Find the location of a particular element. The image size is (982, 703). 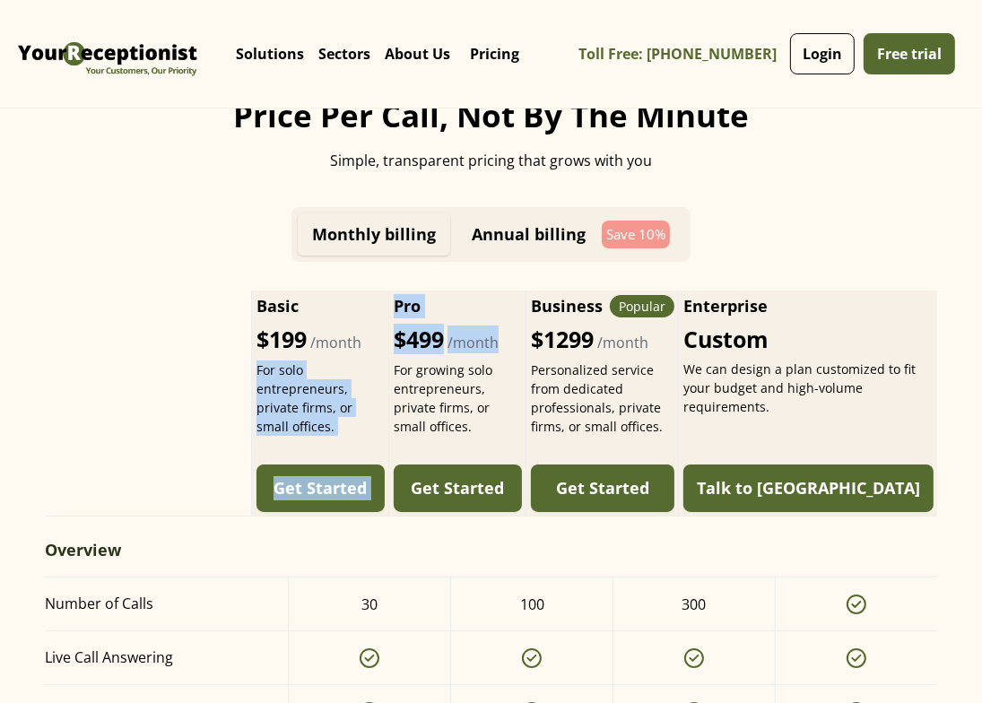

div: Save 10% is located at coordinates (636, 234).